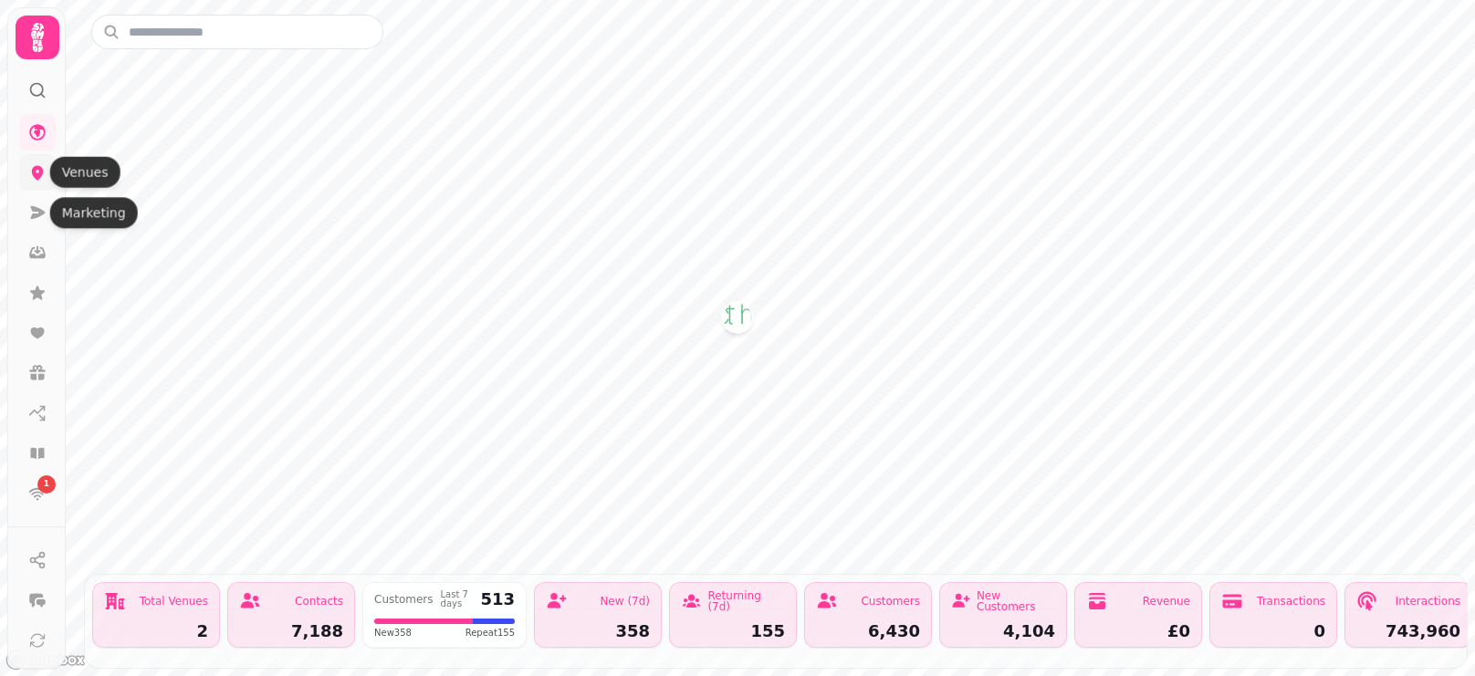 Image resolution: width=1475 pixels, height=676 pixels. I want to click on div: 4,104, so click(1003, 632).